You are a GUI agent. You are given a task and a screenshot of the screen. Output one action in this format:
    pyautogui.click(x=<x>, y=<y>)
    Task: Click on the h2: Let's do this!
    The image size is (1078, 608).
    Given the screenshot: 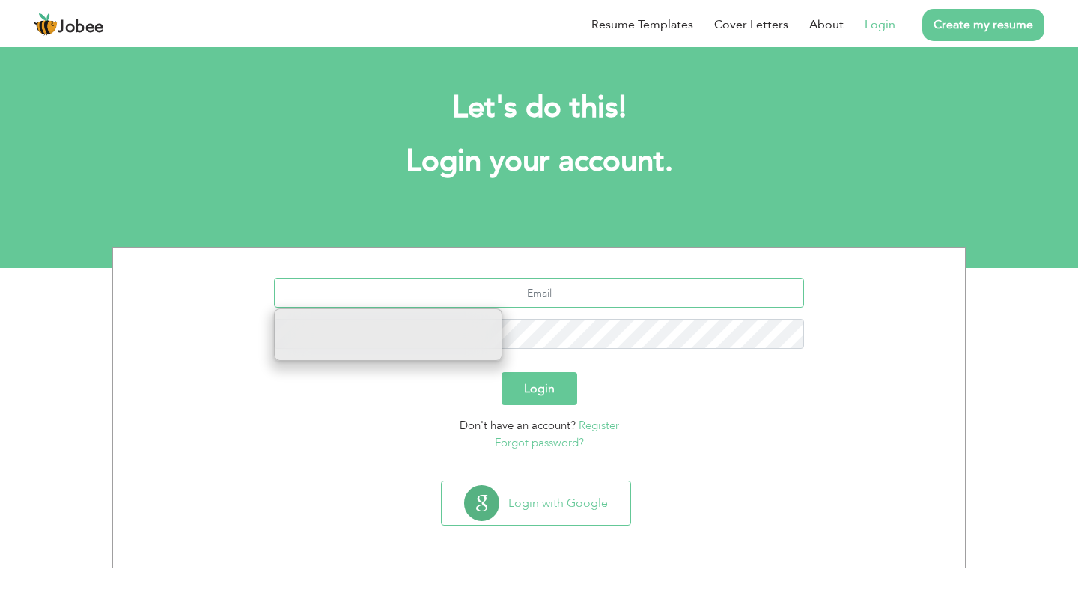 What is the action you would take?
    pyautogui.click(x=539, y=108)
    